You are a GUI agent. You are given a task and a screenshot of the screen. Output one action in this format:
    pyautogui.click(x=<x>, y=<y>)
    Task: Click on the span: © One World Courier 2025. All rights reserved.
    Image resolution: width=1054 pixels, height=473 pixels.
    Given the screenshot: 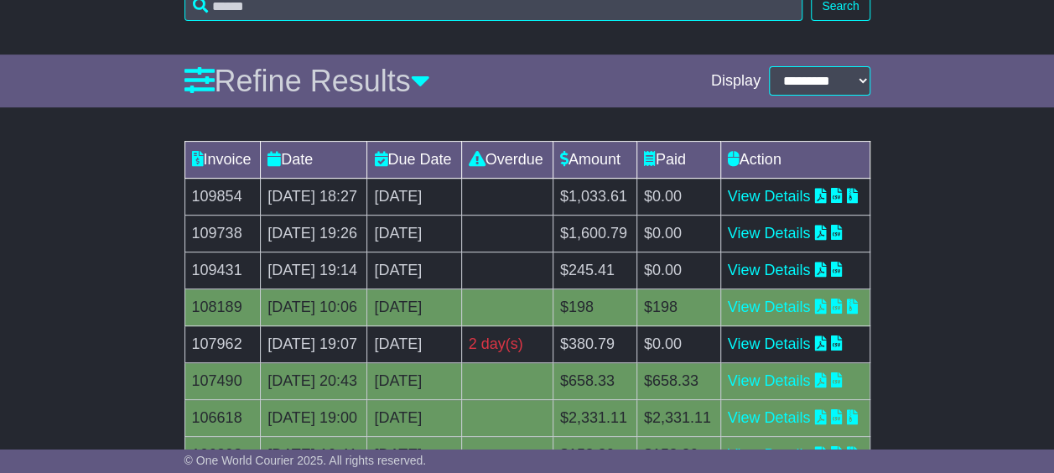 What is the action you would take?
    pyautogui.click(x=305, y=460)
    